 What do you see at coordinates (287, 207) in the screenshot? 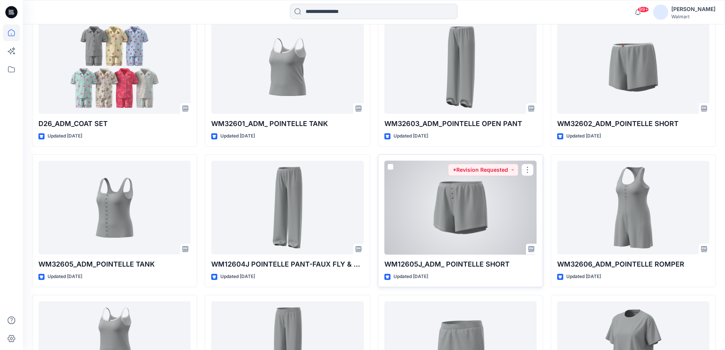
I see `a: WM12604J POINTELLE PANT-FAUX FLY & BUTTONS + PICOT` at bounding box center [287, 207].